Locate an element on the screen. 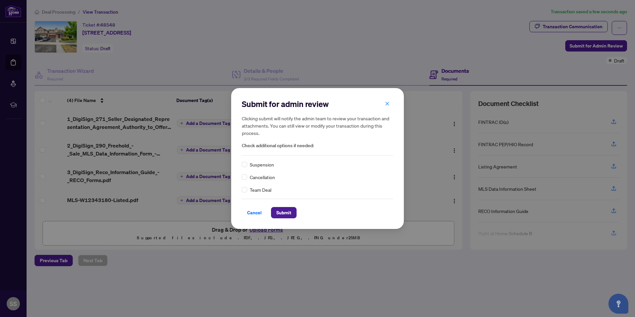 The height and width of the screenshot is (317, 635). span: close is located at coordinates (387, 104).